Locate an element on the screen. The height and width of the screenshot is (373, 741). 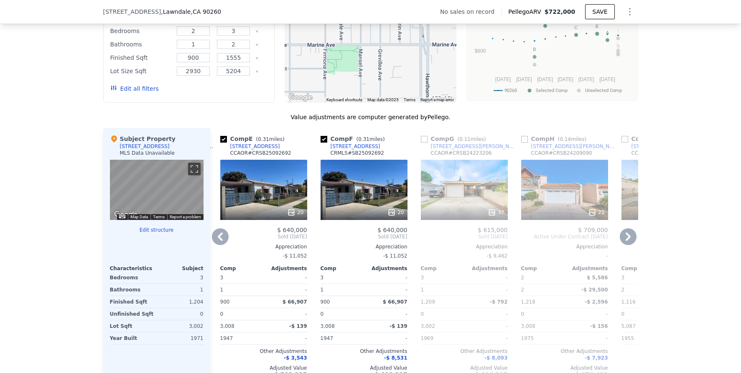
div: Unfinished Sqft is located at coordinates (132, 314).